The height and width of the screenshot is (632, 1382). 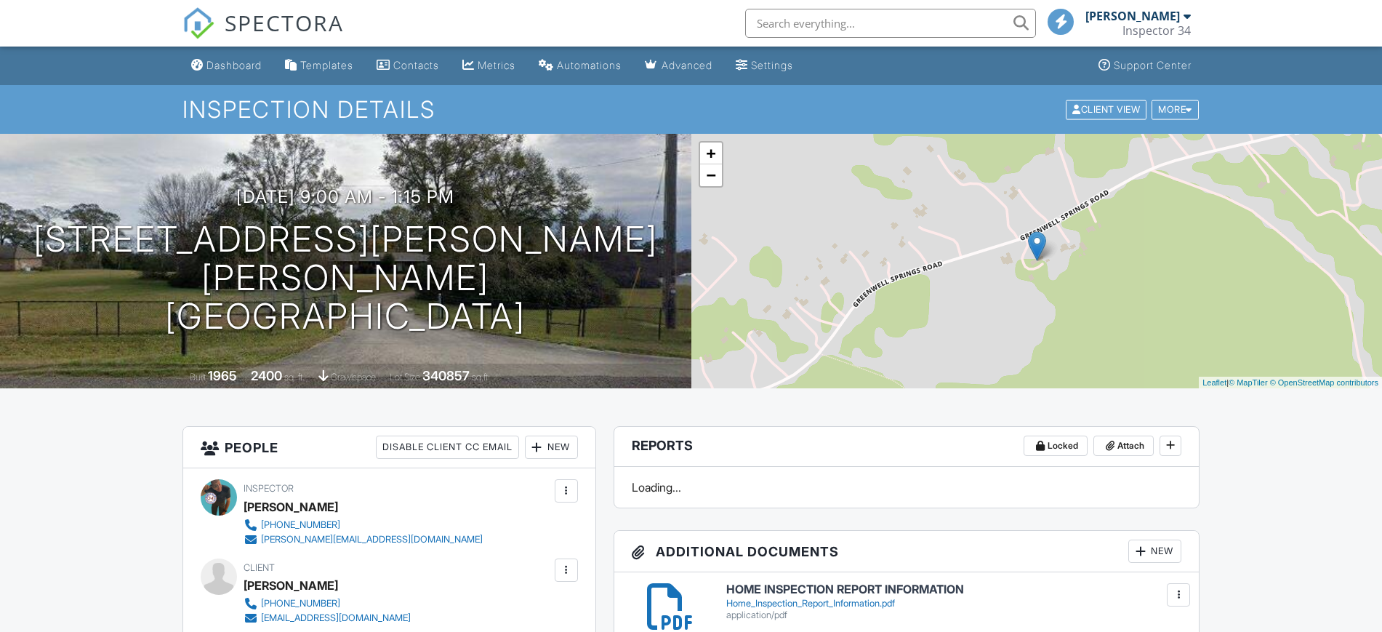 I want to click on a: Zoom out, so click(x=711, y=175).